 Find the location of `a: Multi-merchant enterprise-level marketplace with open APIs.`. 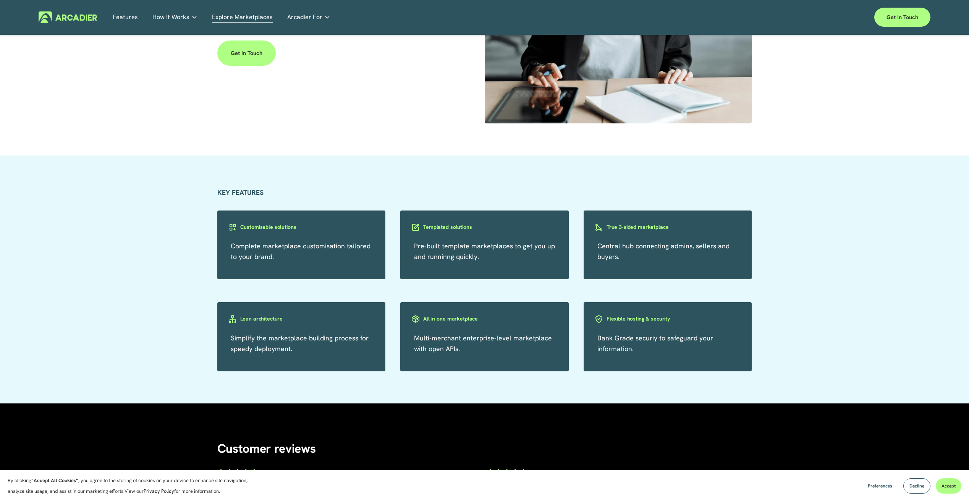

a: Multi-merchant enterprise-level marketplace with open APIs. is located at coordinates (483, 343).